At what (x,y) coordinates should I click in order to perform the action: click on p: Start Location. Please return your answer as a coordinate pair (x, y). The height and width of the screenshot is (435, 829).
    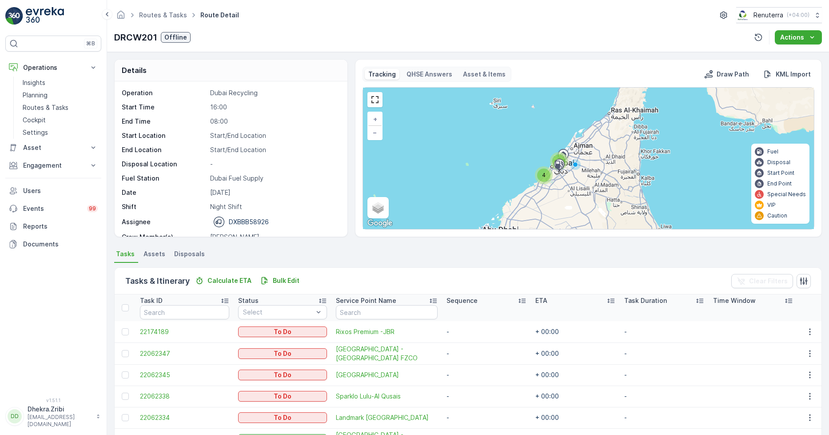
    Looking at the image, I should click on (164, 136).